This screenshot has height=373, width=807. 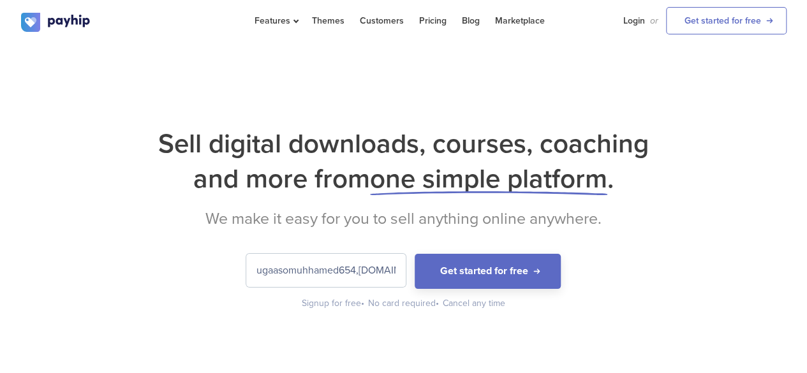 What do you see at coordinates (726, 20) in the screenshot?
I see `a: Get started for free` at bounding box center [726, 20].